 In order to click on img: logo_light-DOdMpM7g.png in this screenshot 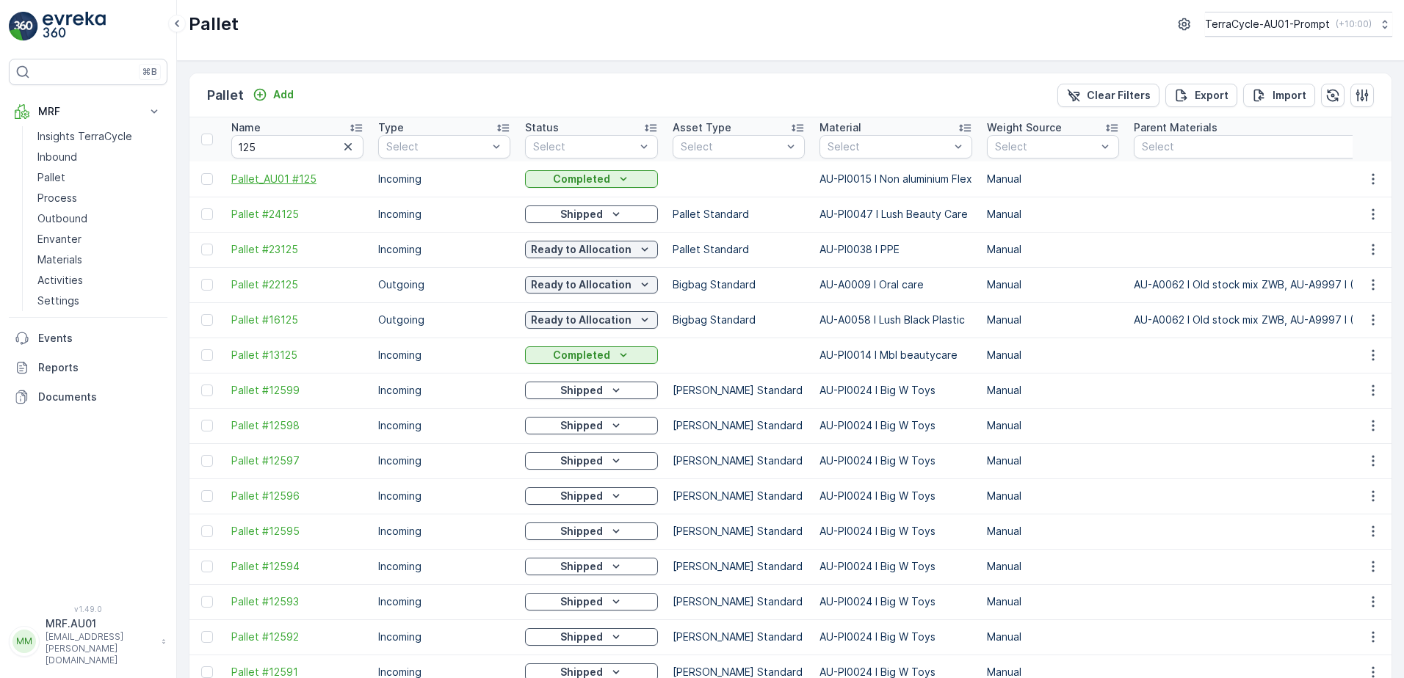, I will do `click(74, 26)`.